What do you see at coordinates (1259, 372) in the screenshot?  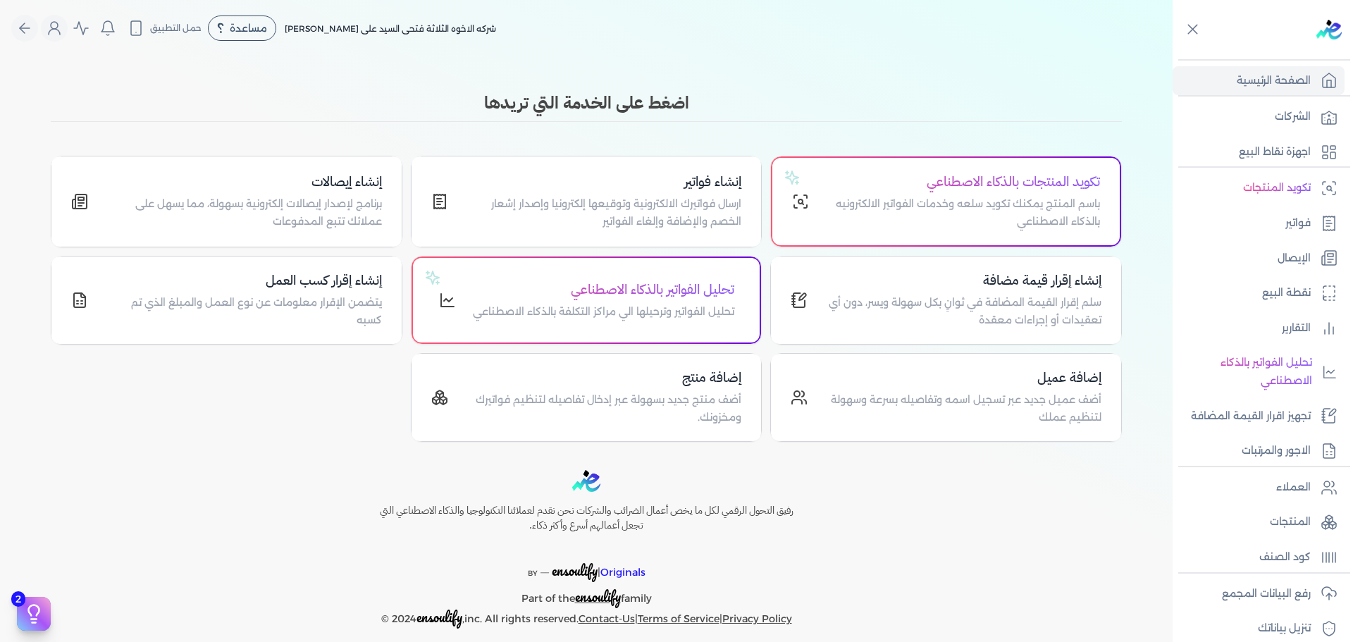 I see `a: تحليل الفواتير بالذكاء الاصطناعي` at bounding box center [1259, 372].